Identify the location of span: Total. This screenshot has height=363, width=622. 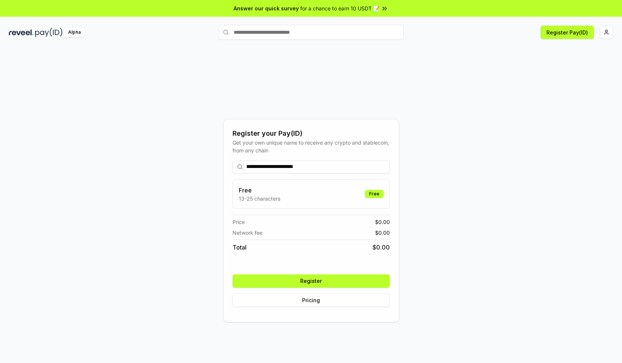
(240, 247).